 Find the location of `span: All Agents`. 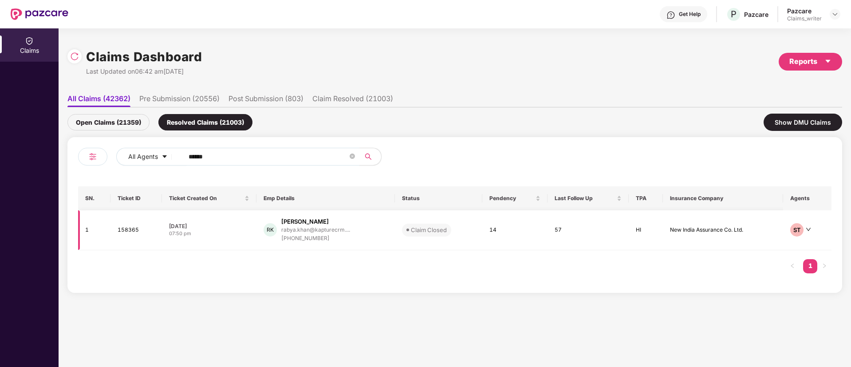

span: All Agents is located at coordinates (143, 157).